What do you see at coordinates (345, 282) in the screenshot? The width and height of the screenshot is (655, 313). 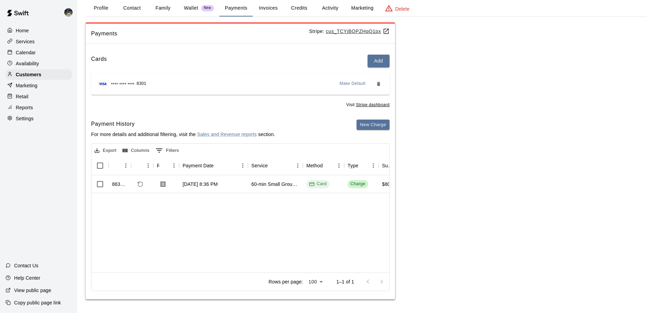 I see `p: 1–1 of 1` at bounding box center [345, 282].